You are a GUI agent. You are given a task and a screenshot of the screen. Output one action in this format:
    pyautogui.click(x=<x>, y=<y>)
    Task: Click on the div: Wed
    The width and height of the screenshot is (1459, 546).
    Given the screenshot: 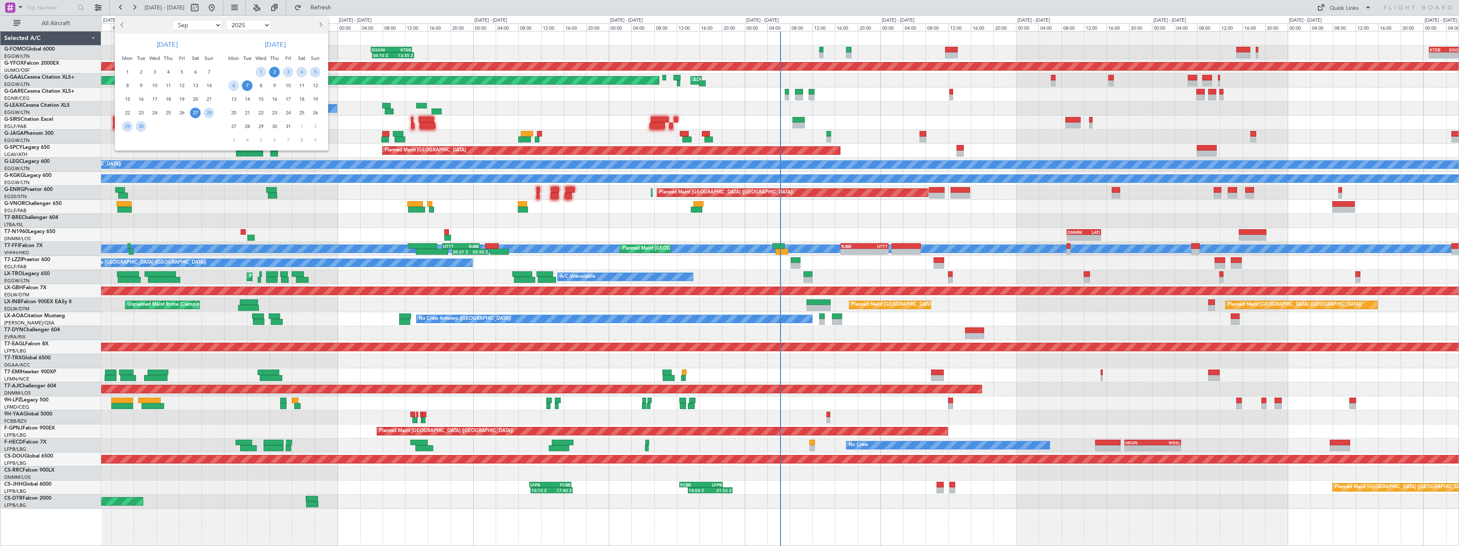 What is the action you would take?
    pyautogui.click(x=155, y=58)
    